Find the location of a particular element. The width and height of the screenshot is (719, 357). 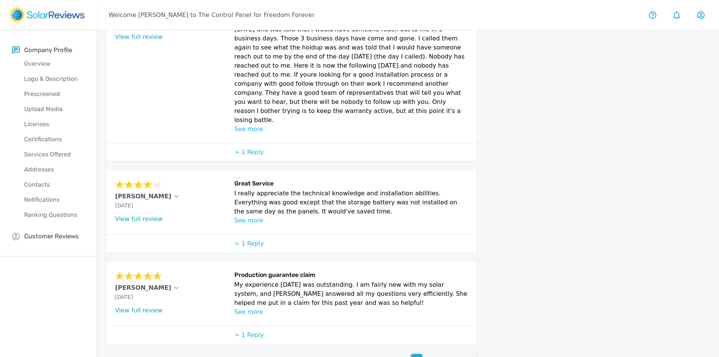

a: Licenses is located at coordinates (54, 124).